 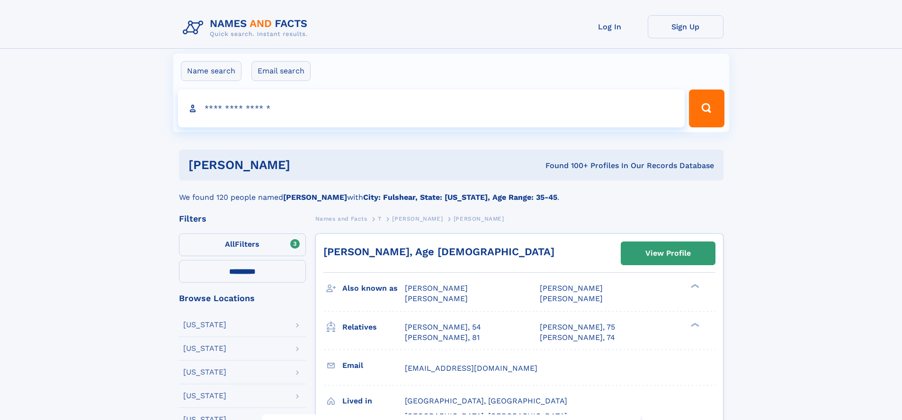 What do you see at coordinates (566, 166) in the screenshot?
I see `div: Found 100+ Profiles In Our Records Database` at bounding box center [566, 166].